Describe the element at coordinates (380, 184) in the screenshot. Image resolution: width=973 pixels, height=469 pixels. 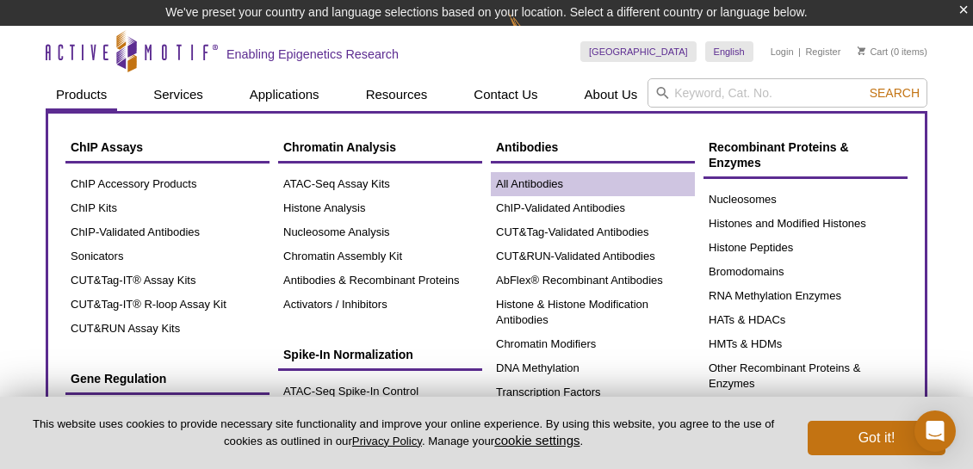
I see `a: ATAC-Seq Assay Kits` at that location.